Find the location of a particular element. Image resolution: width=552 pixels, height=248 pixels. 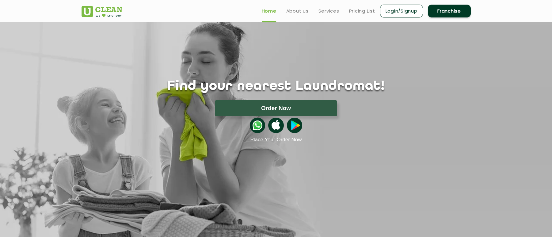

a: Login/Signup is located at coordinates (401, 11).